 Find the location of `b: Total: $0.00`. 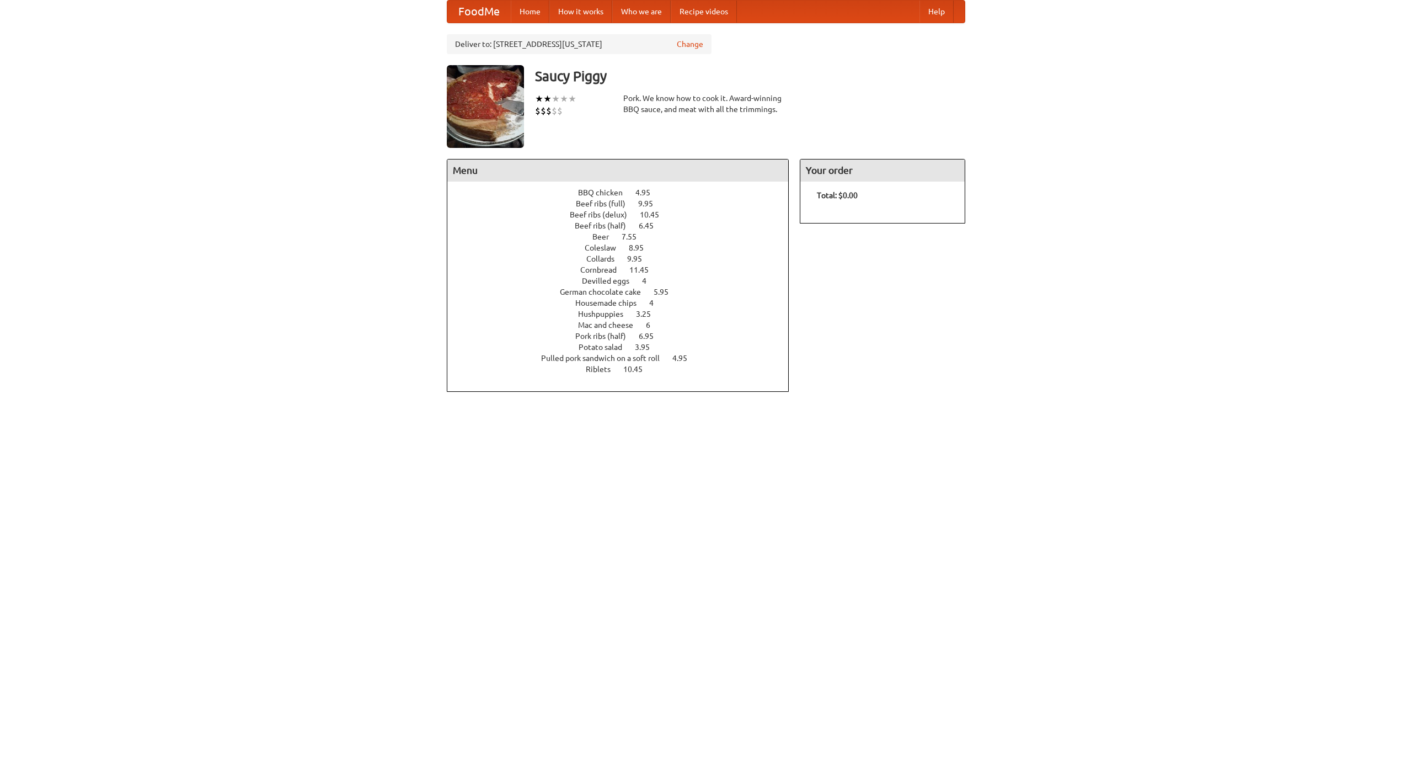

b: Total: $0.00 is located at coordinates (837, 195).